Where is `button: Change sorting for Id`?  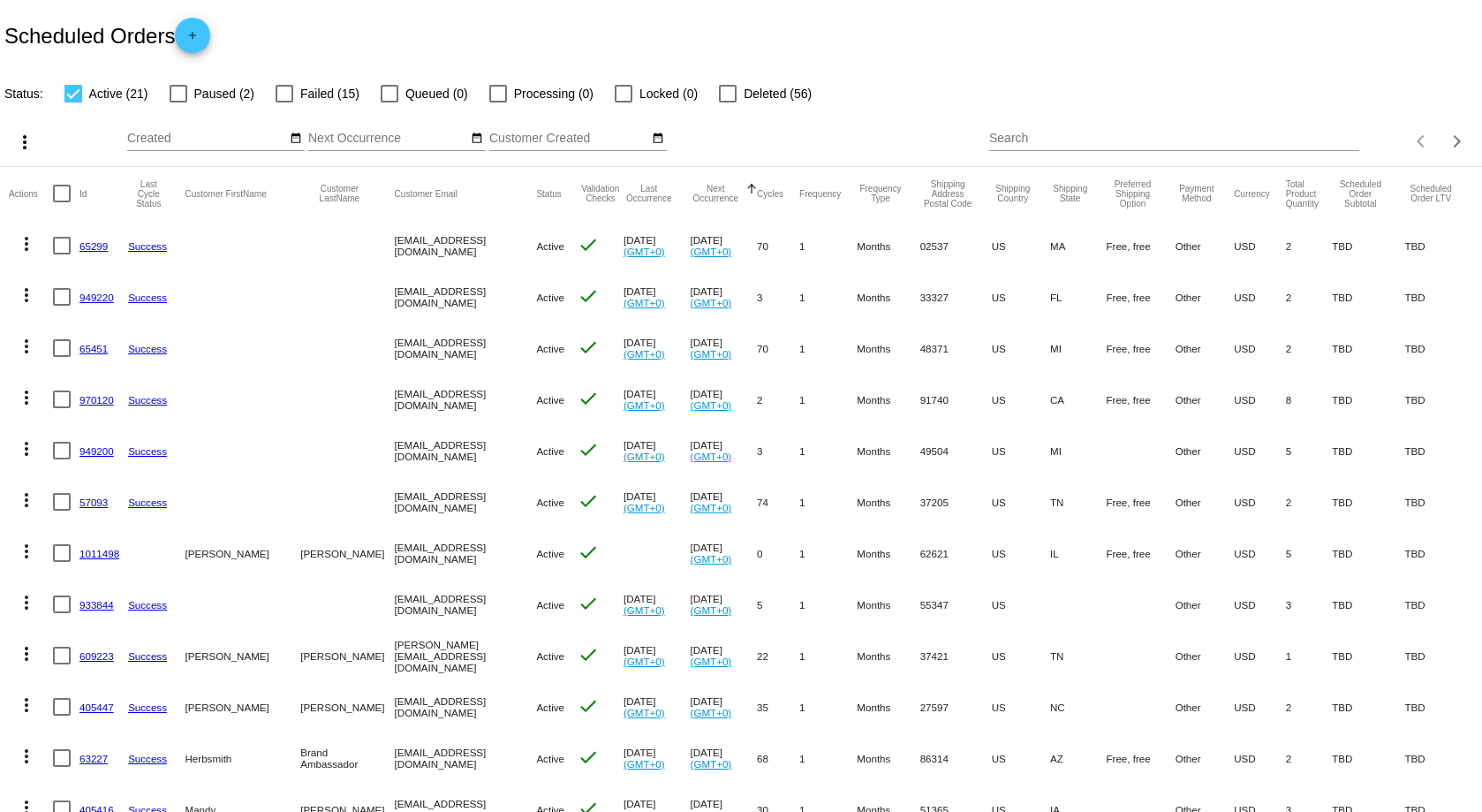 button: Change sorting for Id is located at coordinates (83, 193).